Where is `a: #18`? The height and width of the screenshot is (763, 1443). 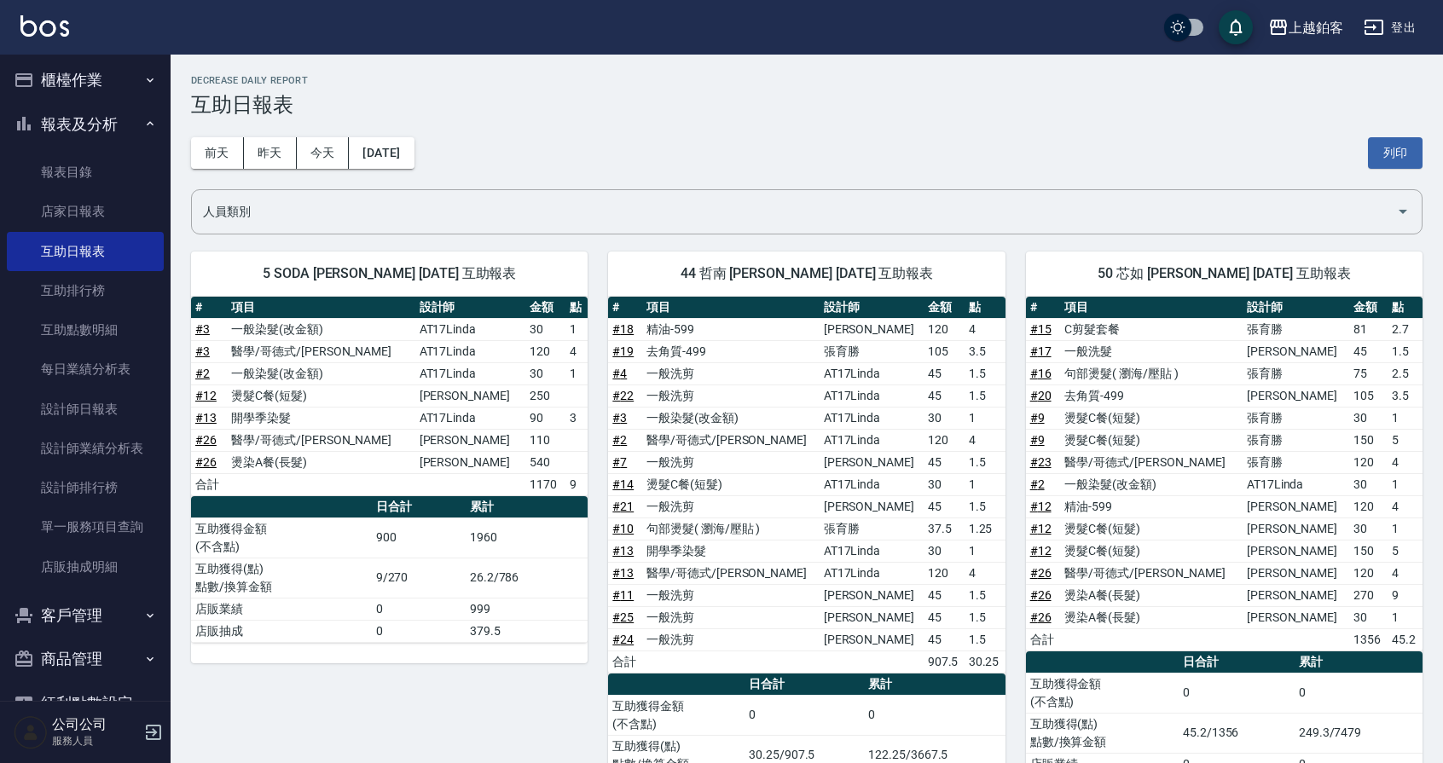
a: #18 is located at coordinates (622, 329).